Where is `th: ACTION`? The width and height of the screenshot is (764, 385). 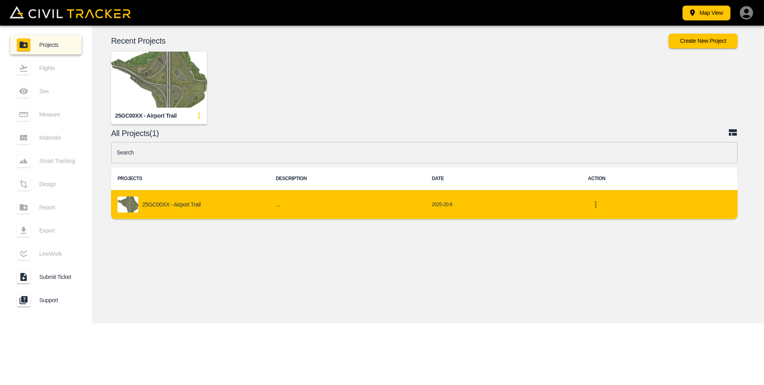 th: ACTION is located at coordinates (660, 178).